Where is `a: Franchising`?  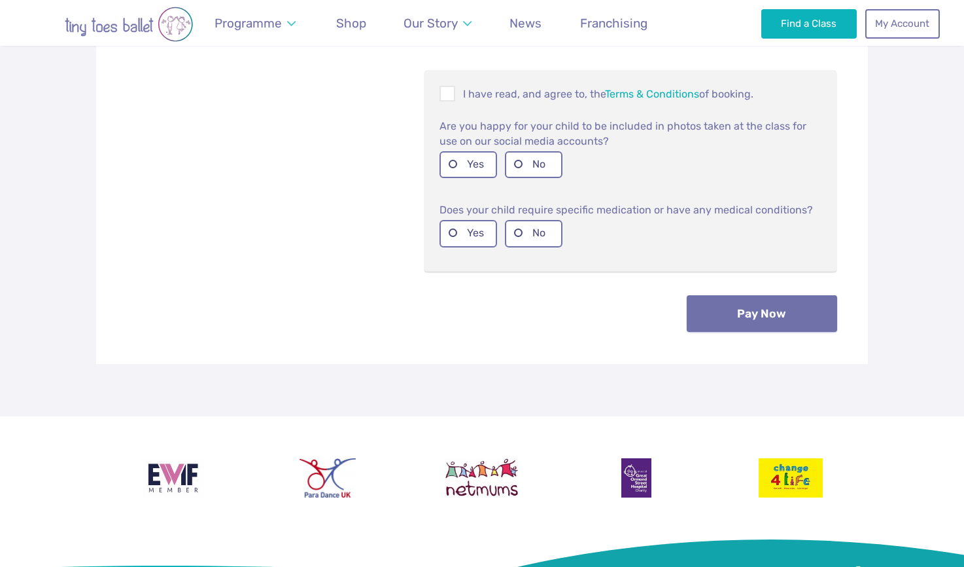
a: Franchising is located at coordinates (614, 23).